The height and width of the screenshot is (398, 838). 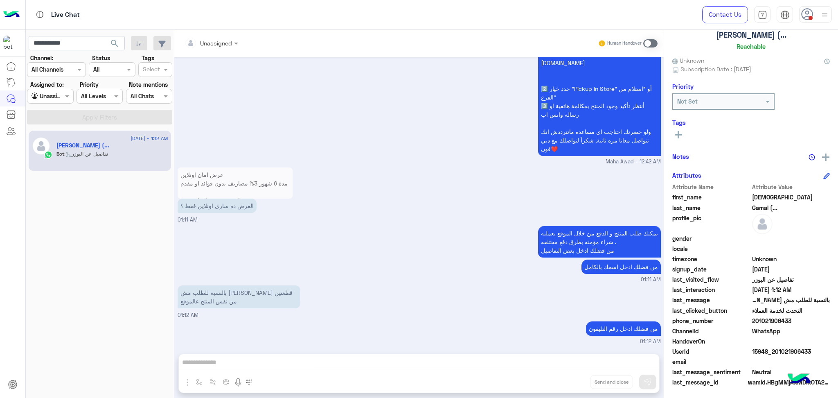 I want to click on label: Priority, so click(x=89, y=84).